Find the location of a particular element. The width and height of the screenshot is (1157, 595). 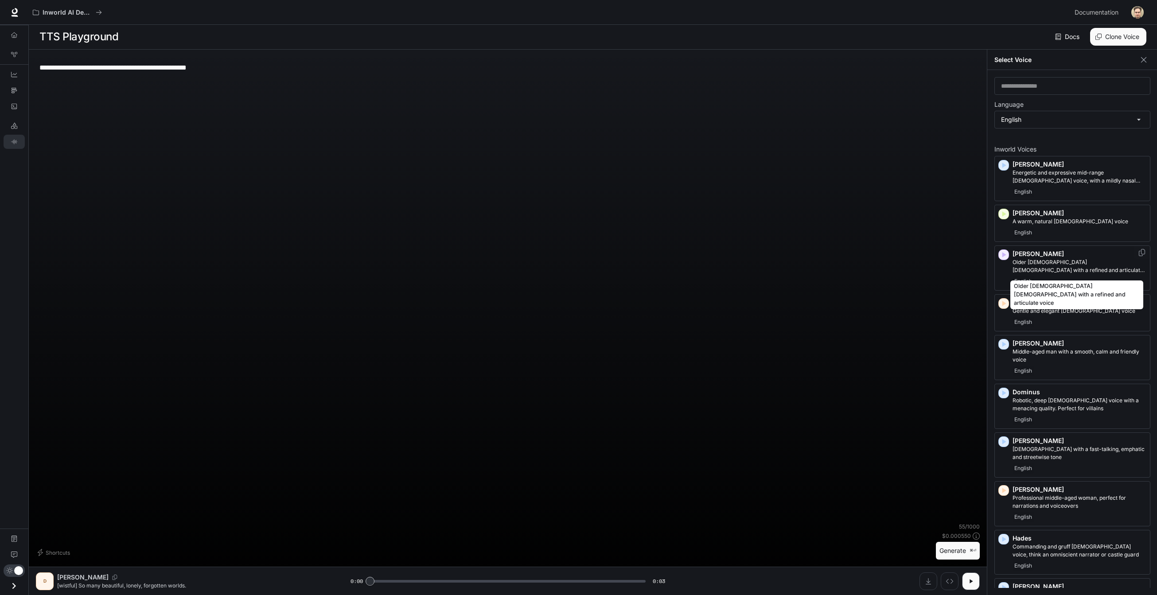

button: All workspaces is located at coordinates (67, 12).